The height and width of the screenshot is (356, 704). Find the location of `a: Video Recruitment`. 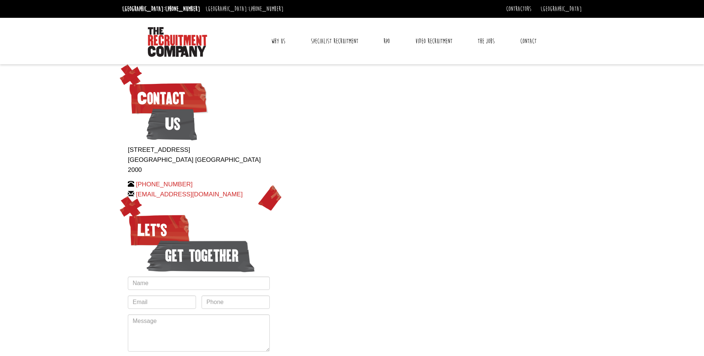

a: Video Recruitment is located at coordinates (434, 41).